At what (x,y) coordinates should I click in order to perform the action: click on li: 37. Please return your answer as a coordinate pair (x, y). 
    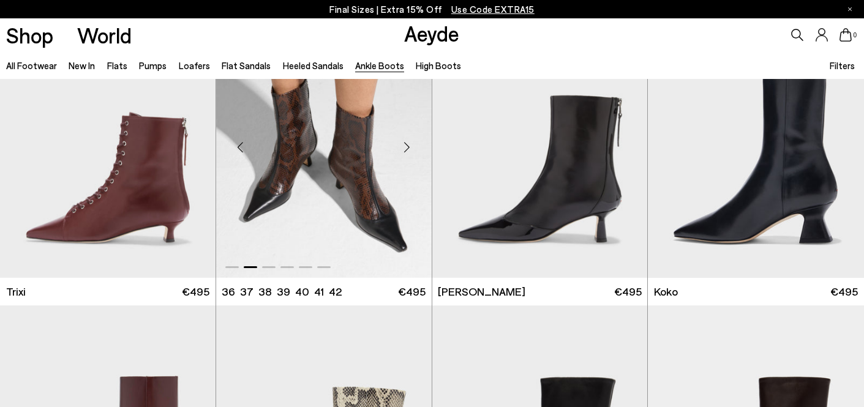
    Looking at the image, I should click on (247, 291).